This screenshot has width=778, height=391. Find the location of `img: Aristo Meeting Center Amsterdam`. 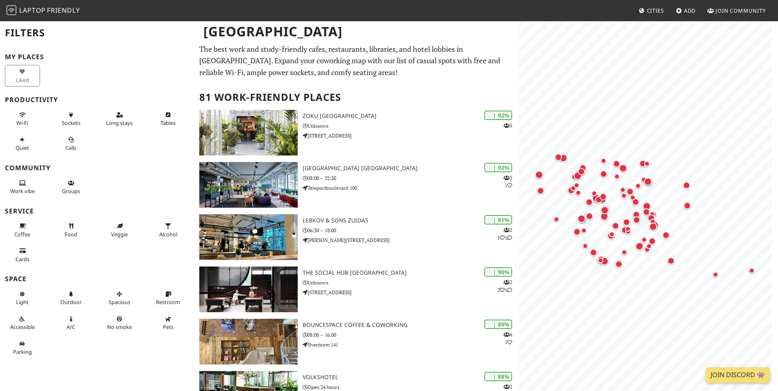

img: Aristo Meeting Center Amsterdam is located at coordinates (248, 185).